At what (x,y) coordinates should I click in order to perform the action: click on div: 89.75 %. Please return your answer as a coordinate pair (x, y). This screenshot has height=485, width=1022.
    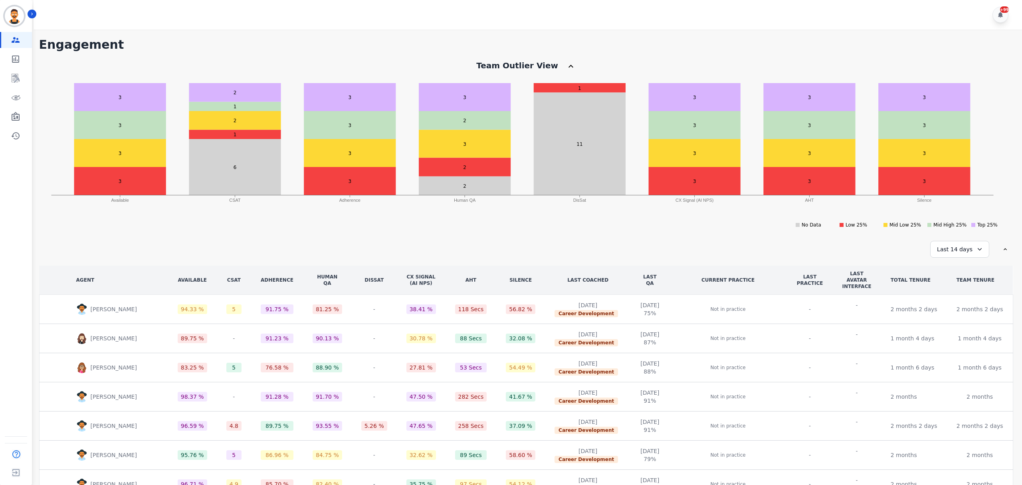
    Looking at the image, I should click on (192, 338).